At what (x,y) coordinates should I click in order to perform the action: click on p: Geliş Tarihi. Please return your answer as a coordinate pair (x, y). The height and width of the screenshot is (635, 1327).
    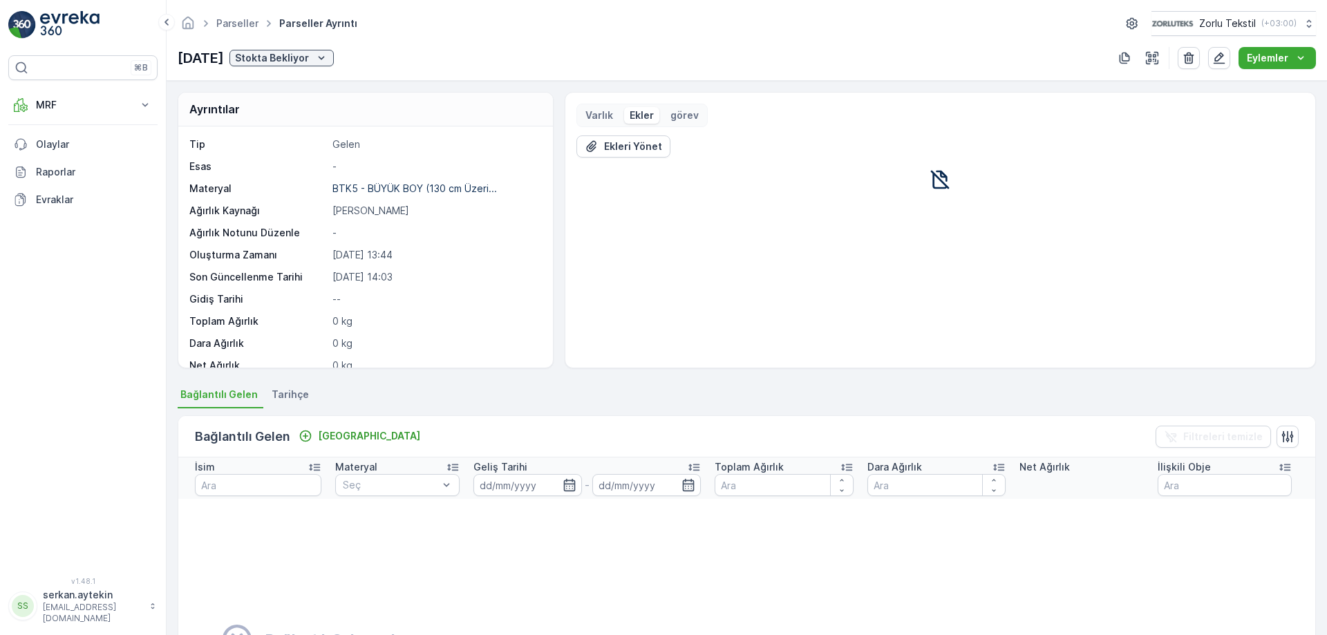
    Looking at the image, I should click on (501, 467).